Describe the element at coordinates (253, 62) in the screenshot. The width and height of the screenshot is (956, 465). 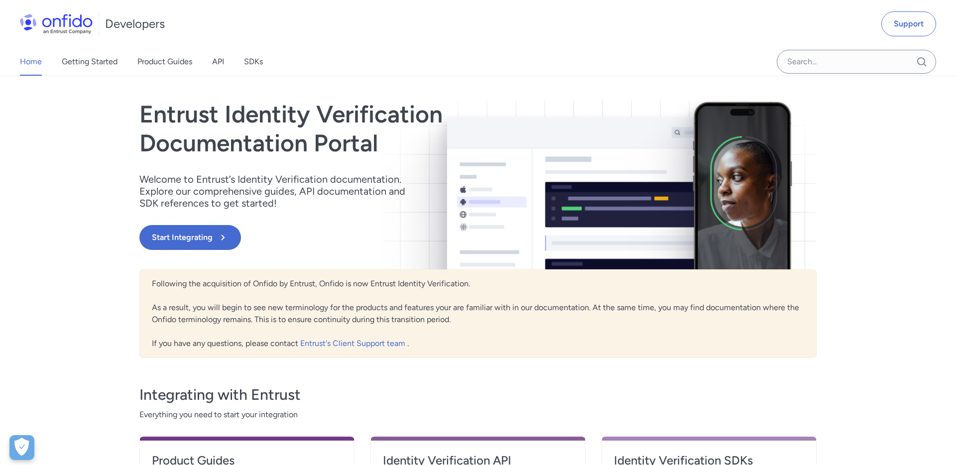
I see `a: SDKs` at that location.